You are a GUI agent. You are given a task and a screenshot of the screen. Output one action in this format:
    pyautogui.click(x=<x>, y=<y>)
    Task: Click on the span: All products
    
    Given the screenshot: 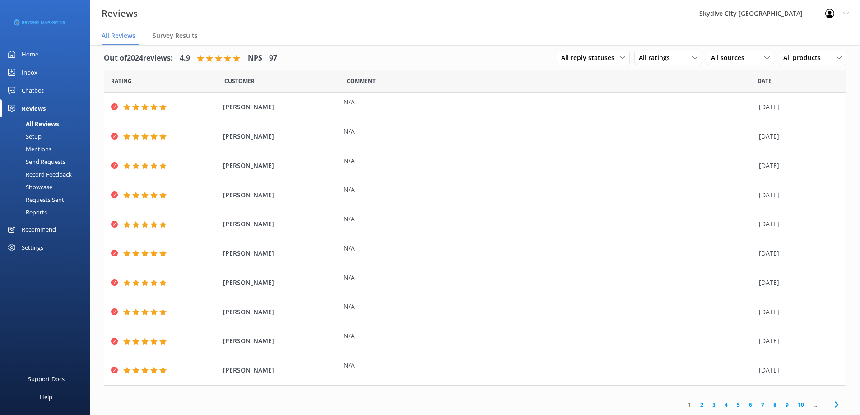 What is the action you would take?
    pyautogui.click(x=804, y=58)
    